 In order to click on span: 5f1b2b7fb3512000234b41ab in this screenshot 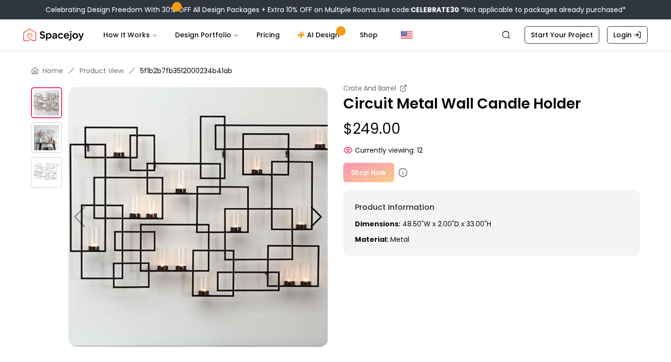, I will do `click(186, 71)`.